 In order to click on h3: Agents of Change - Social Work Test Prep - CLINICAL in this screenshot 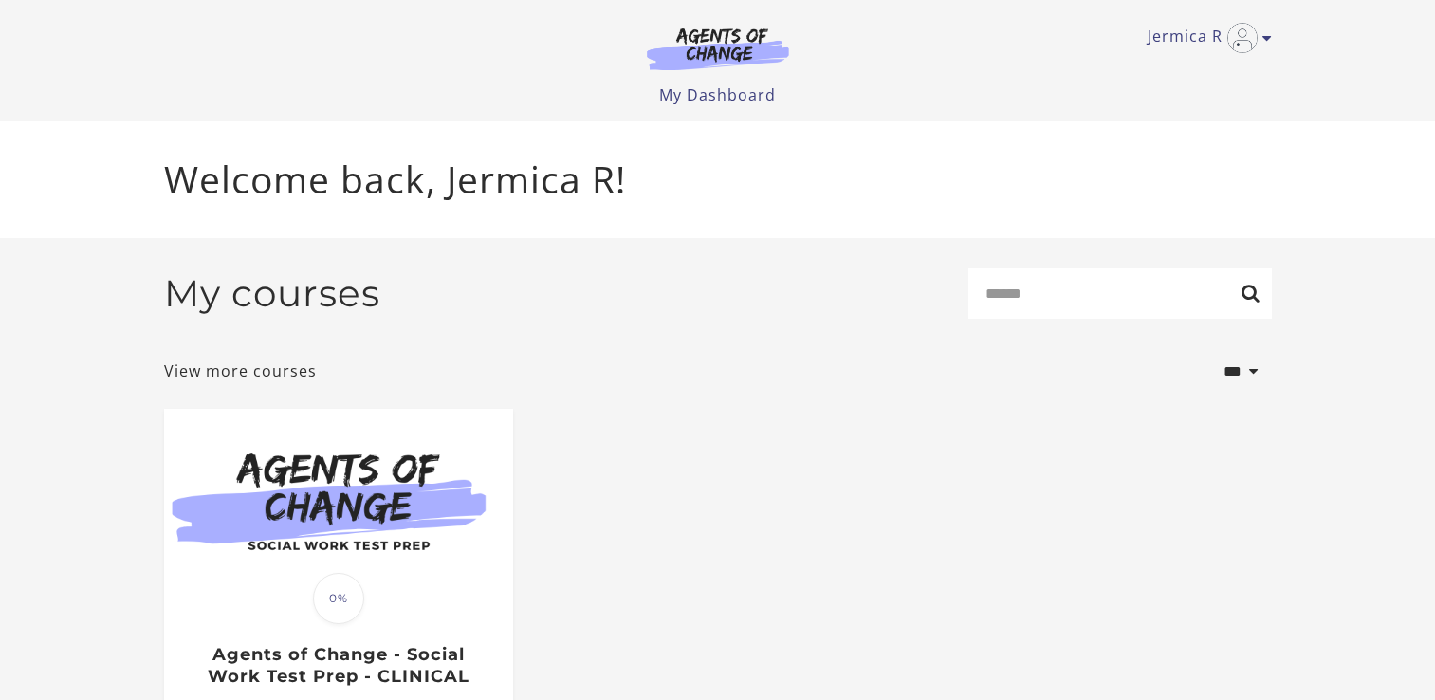, I will do `click(338, 665)`.